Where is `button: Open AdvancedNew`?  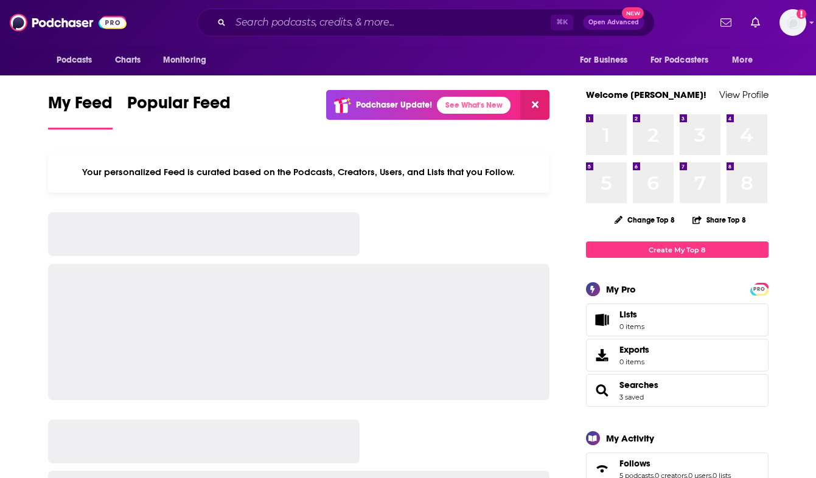 button: Open AdvancedNew is located at coordinates (614, 23).